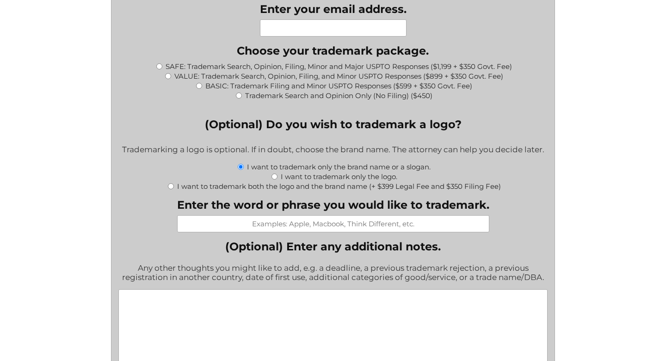  What do you see at coordinates (338, 166) in the screenshot?
I see `label: I want to trademark only the brand name or a slogan.` at bounding box center [338, 166].